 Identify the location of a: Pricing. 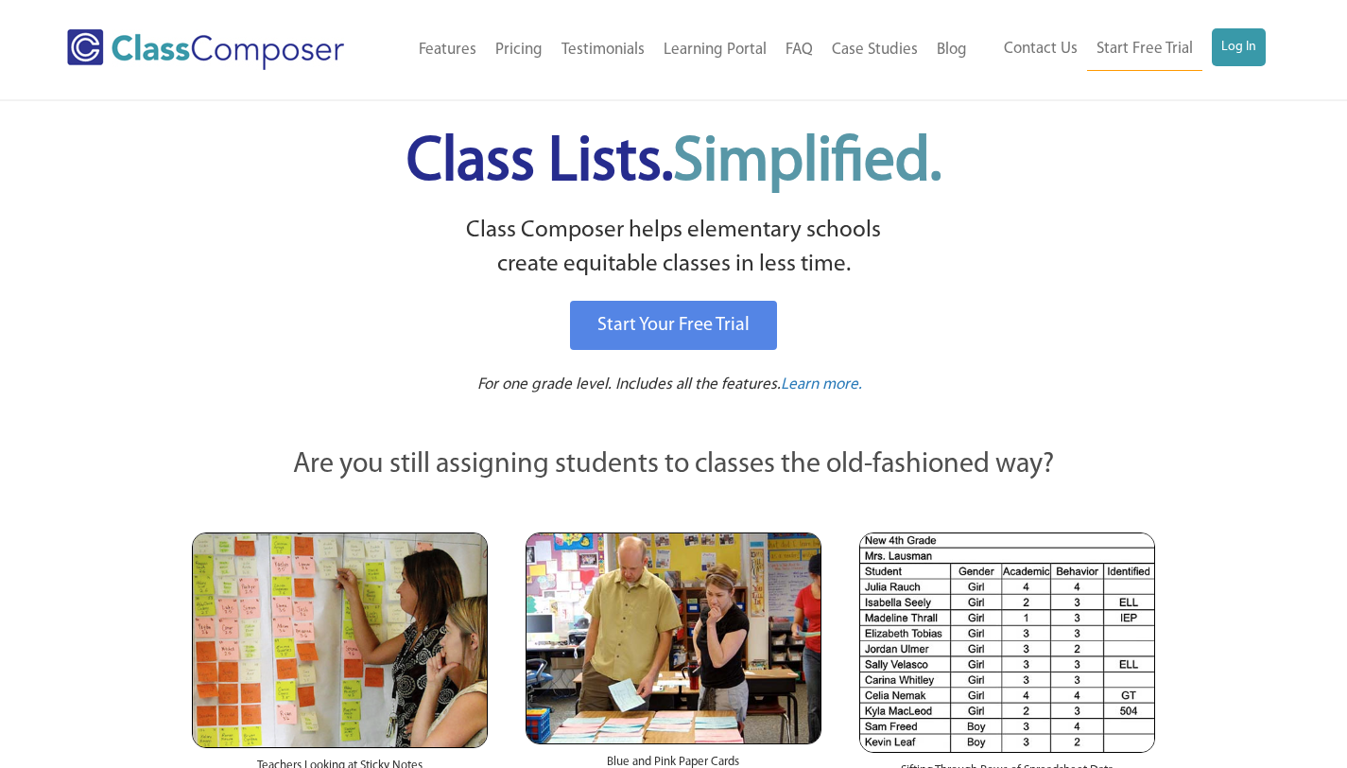
(519, 50).